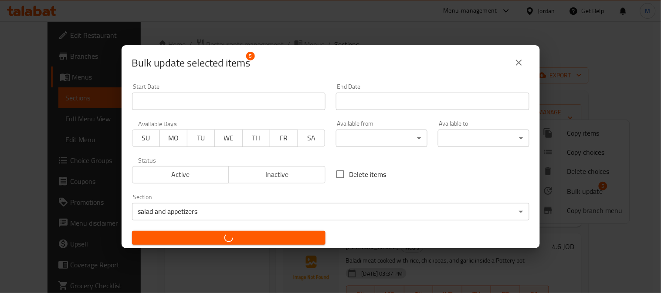  Describe the element at coordinates (201, 138) in the screenshot. I see `button: TU` at that location.